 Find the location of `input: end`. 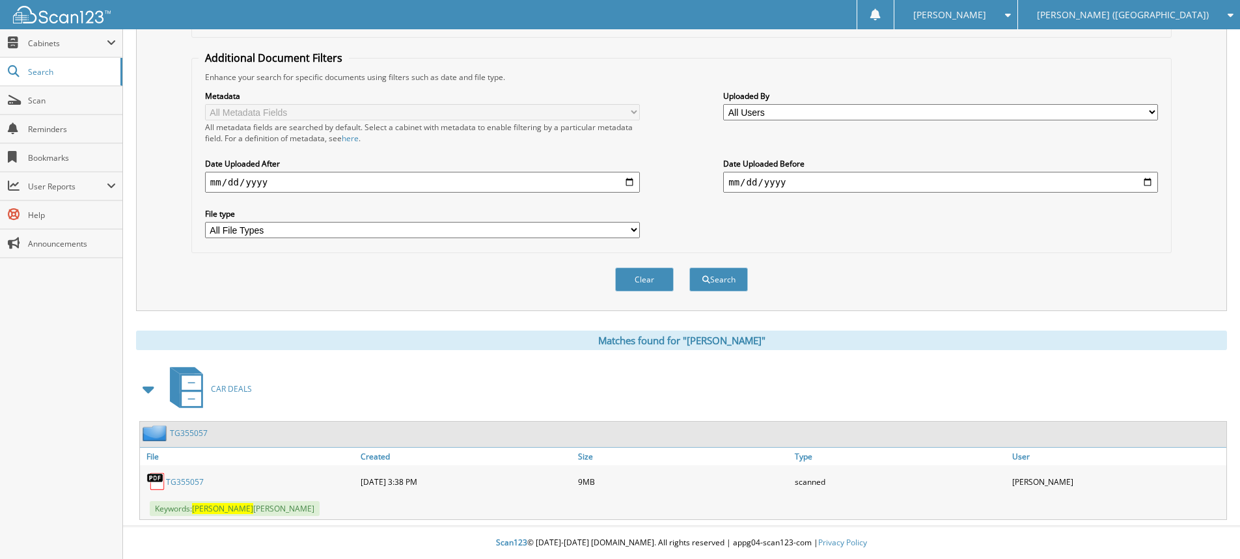

input: end is located at coordinates (941, 182).